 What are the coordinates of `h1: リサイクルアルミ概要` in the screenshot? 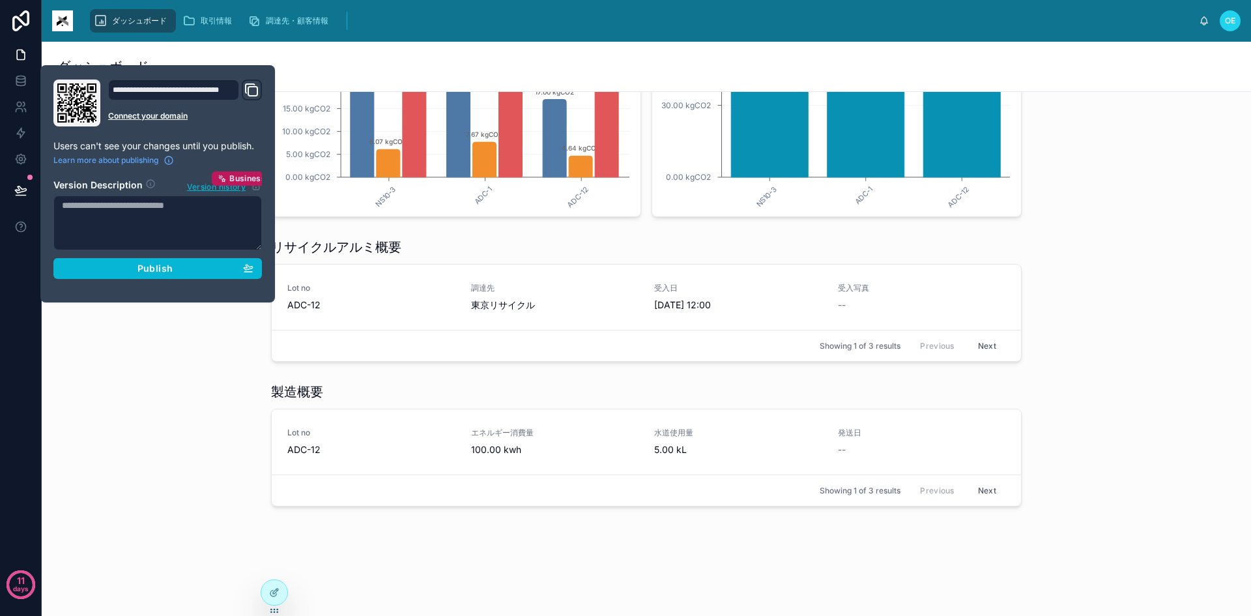 It's located at (336, 247).